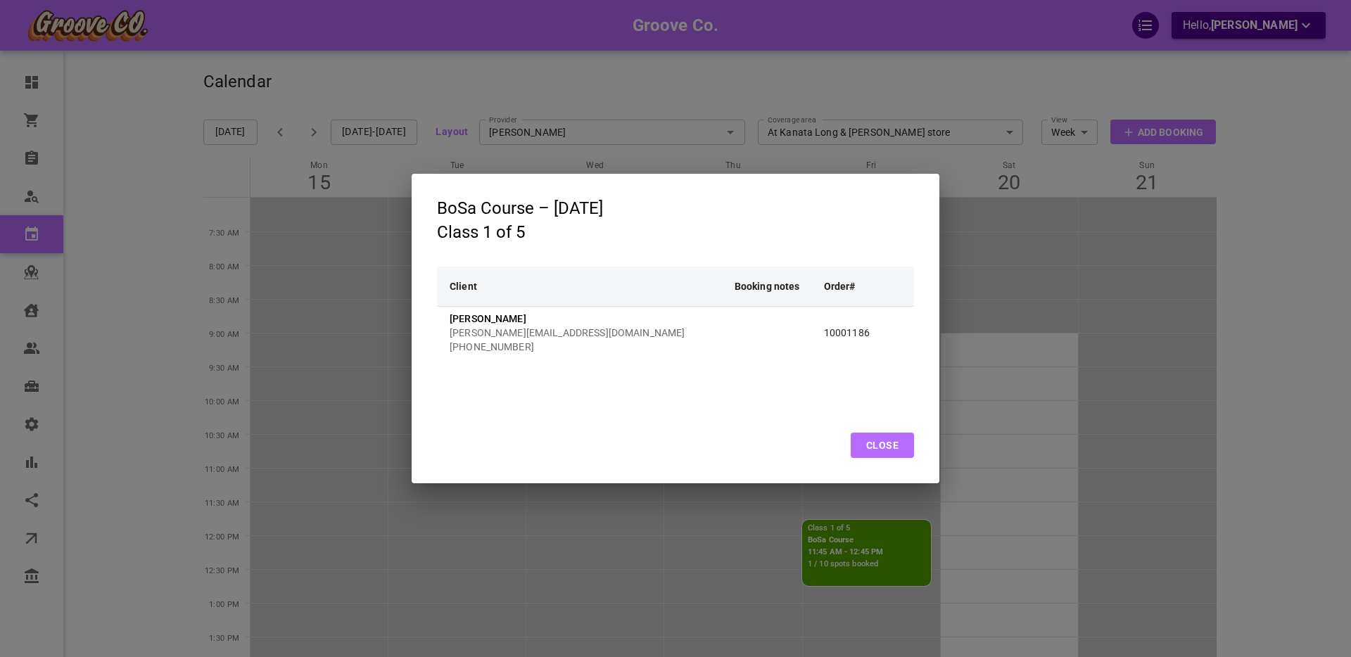  What do you see at coordinates (882, 445) in the screenshot?
I see `button: Close` at bounding box center [882, 445].